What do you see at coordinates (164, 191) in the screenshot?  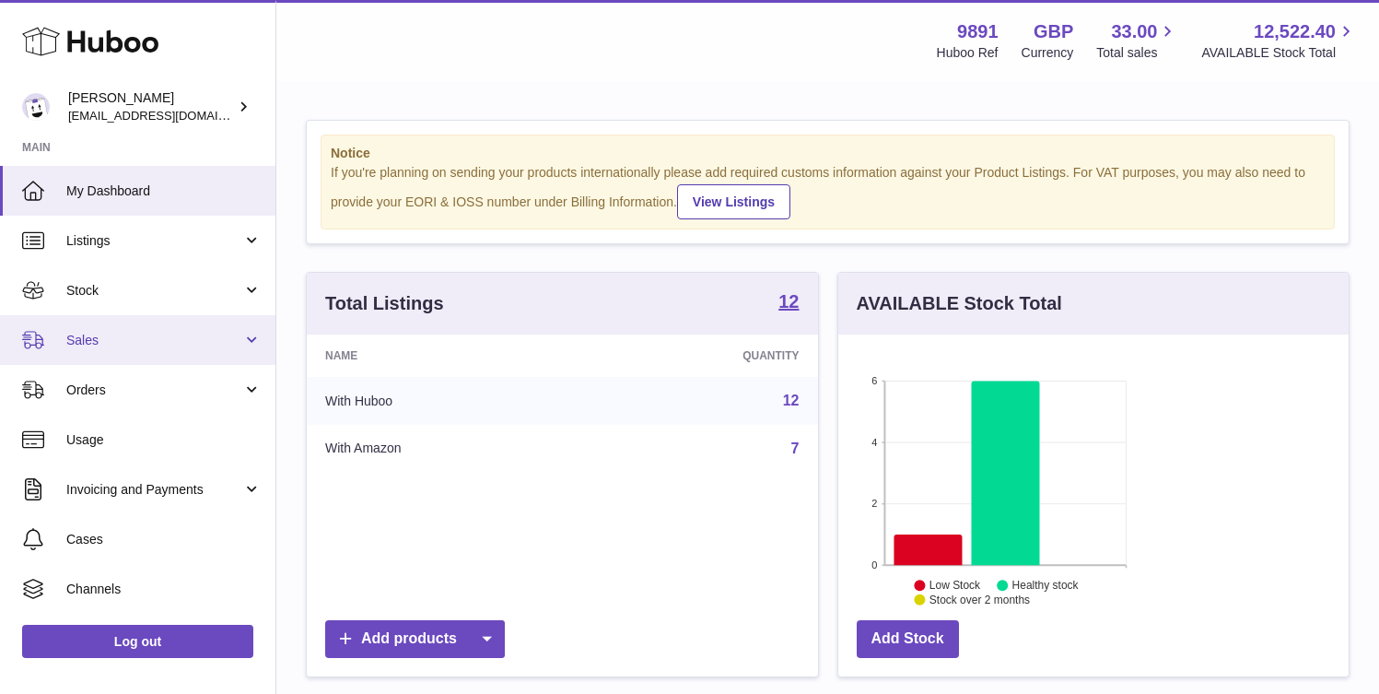 I see `span: My Dashboard` at bounding box center [164, 191].